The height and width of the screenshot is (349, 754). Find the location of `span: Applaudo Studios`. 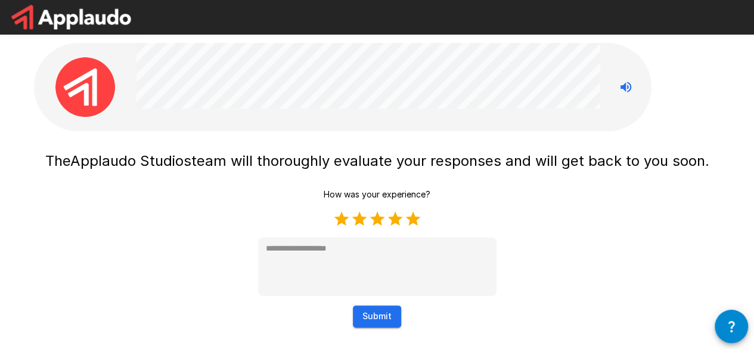

span: Applaudo Studios is located at coordinates (131, 160).